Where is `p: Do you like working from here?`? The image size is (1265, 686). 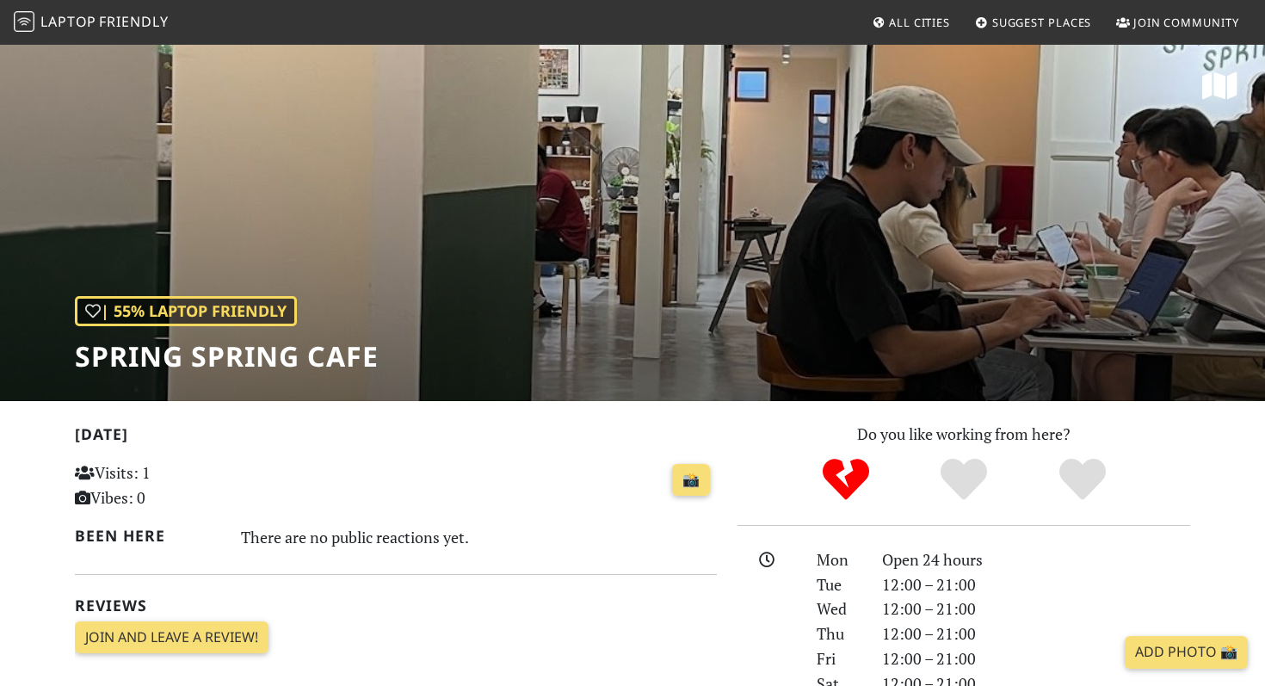
p: Do you like working from here? is located at coordinates (964, 434).